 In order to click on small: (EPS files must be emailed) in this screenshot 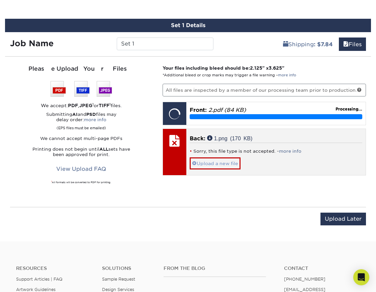, I will do `click(81, 126)`.